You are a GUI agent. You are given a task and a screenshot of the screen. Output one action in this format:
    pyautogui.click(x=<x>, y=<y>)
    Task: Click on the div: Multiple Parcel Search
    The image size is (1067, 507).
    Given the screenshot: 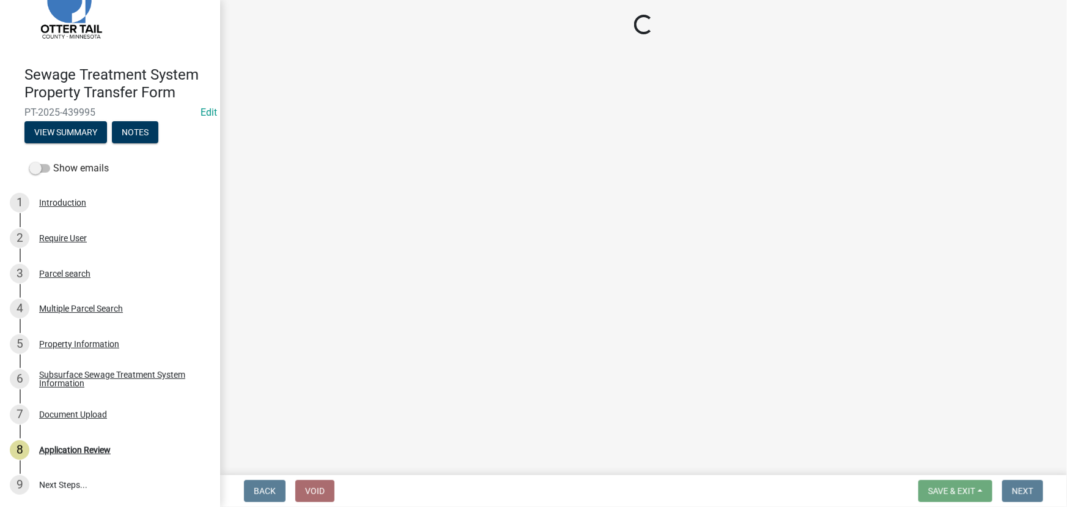 What is the action you would take?
    pyautogui.click(x=81, y=308)
    